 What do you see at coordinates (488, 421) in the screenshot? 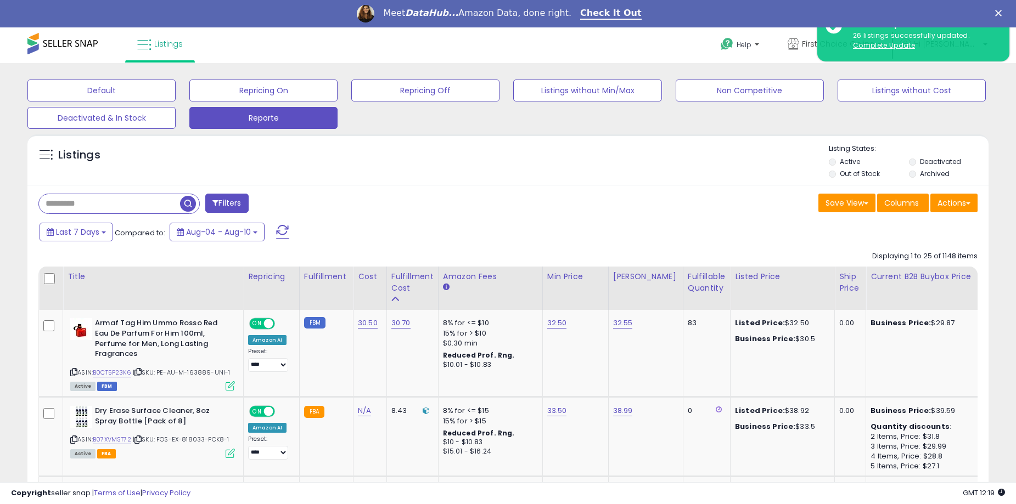
I see `div: 15% for > $15` at bounding box center [488, 421].